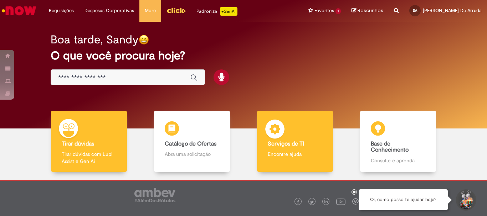 The width and height of the screenshot is (487, 216). What do you see at coordinates (155, 195) in the screenshot?
I see `img: logo_footer_ambev_rotulo_gray.png` at bounding box center [155, 195].